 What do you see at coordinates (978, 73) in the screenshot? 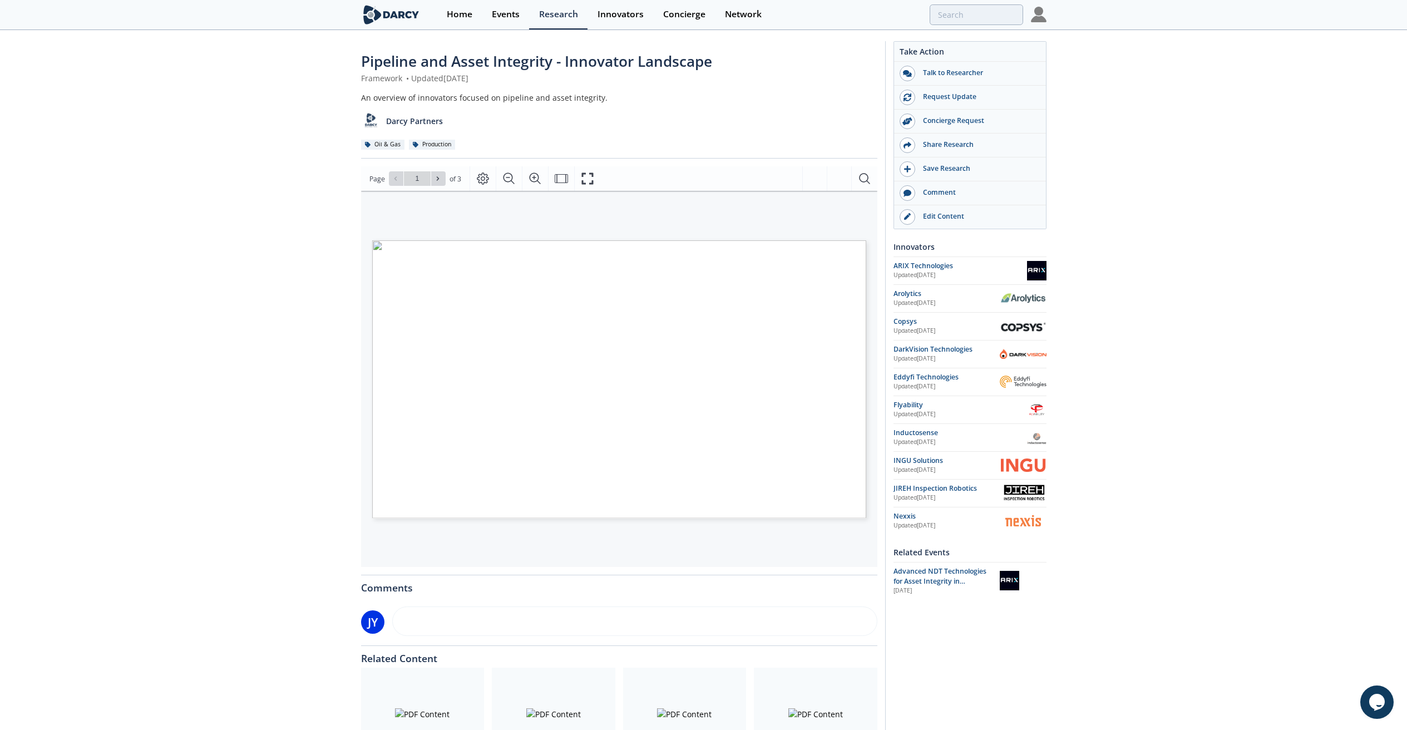
I see `div: Talk to Researcher` at bounding box center [978, 73].